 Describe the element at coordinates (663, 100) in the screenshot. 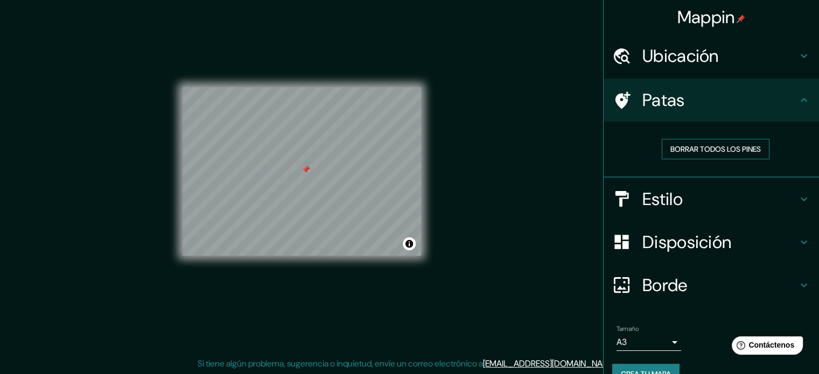

I see `font: Patas` at that location.